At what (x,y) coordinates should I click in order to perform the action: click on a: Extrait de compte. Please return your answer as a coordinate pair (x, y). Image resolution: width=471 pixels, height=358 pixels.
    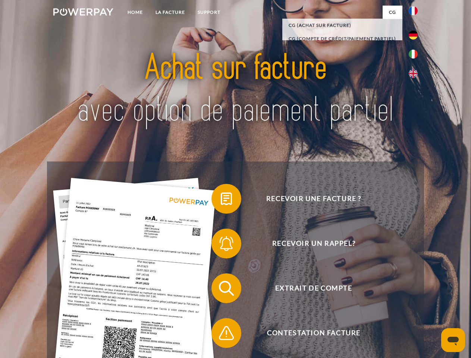
    Looking at the image, I should click on (309, 288).